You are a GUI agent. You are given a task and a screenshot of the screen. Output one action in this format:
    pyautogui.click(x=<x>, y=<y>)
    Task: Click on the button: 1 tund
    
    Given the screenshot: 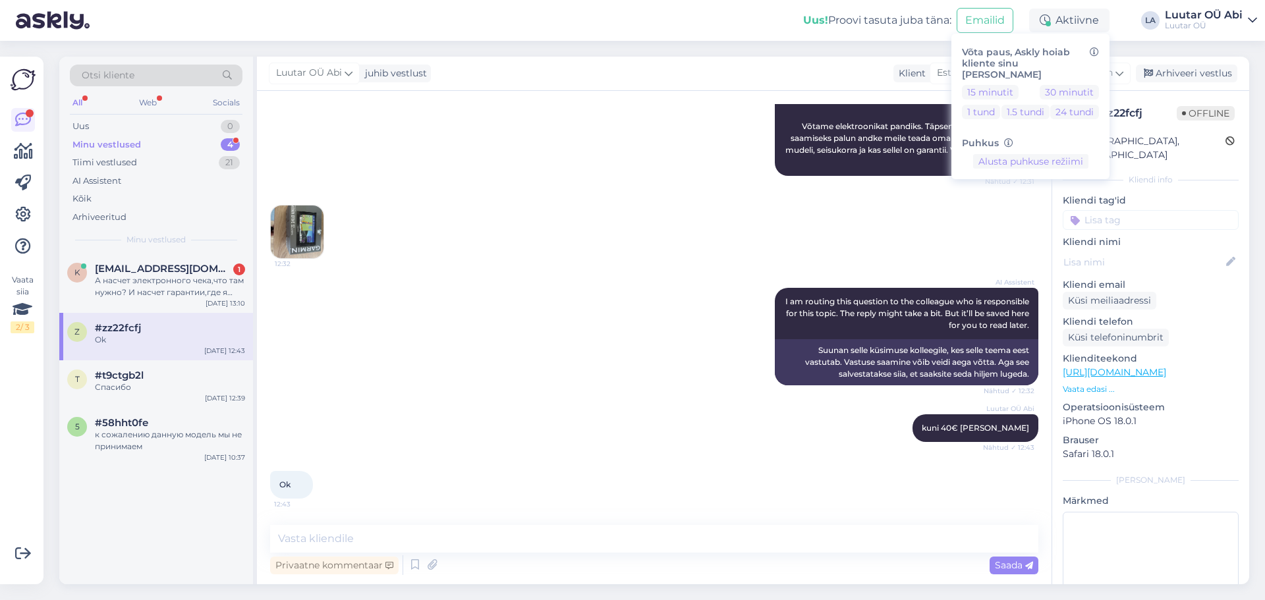 What is the action you would take?
    pyautogui.click(x=981, y=112)
    